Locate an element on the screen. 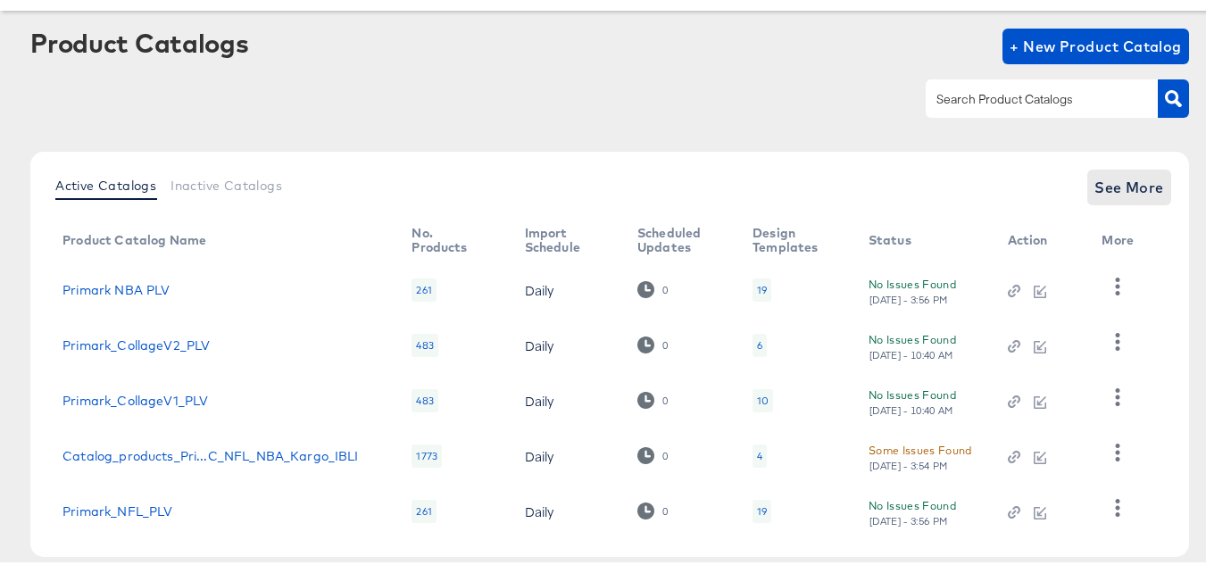 This screenshot has height=565, width=1206. input: Search Product Catalogs is located at coordinates (1027, 96).